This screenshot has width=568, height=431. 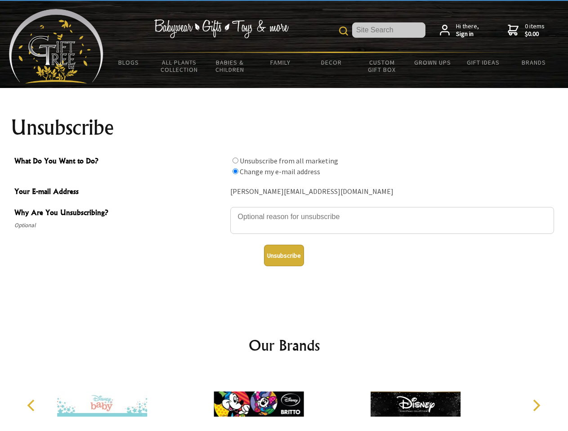 I want to click on label: Unsubscribe from all marketing, so click(x=289, y=161).